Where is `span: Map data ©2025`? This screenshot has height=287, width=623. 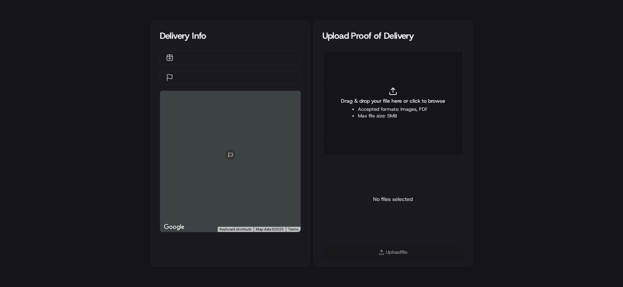 span: Map data ©2025 is located at coordinates (269, 229).